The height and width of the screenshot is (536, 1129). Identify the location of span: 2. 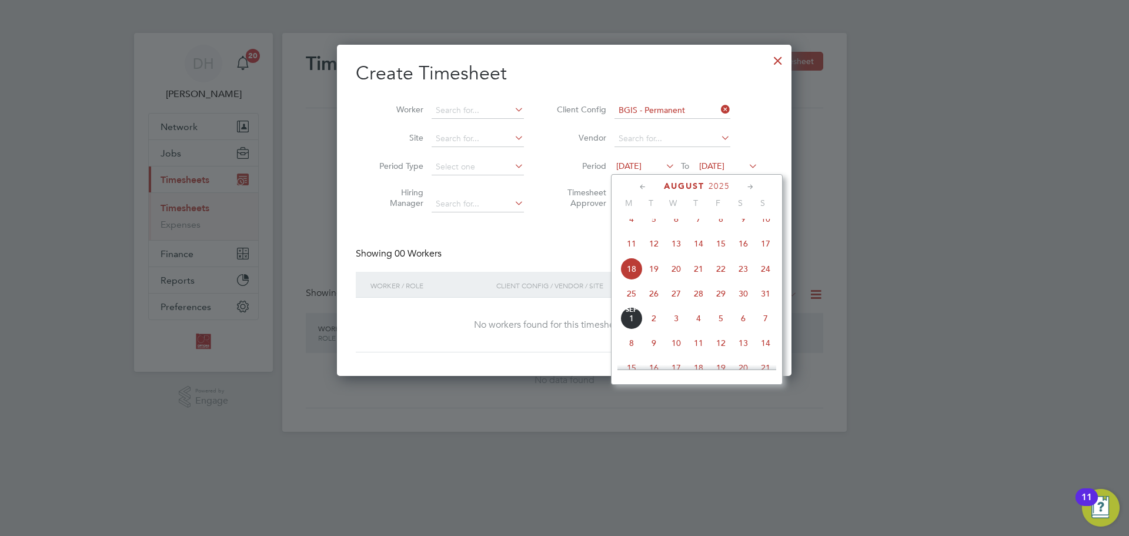
(654, 318).